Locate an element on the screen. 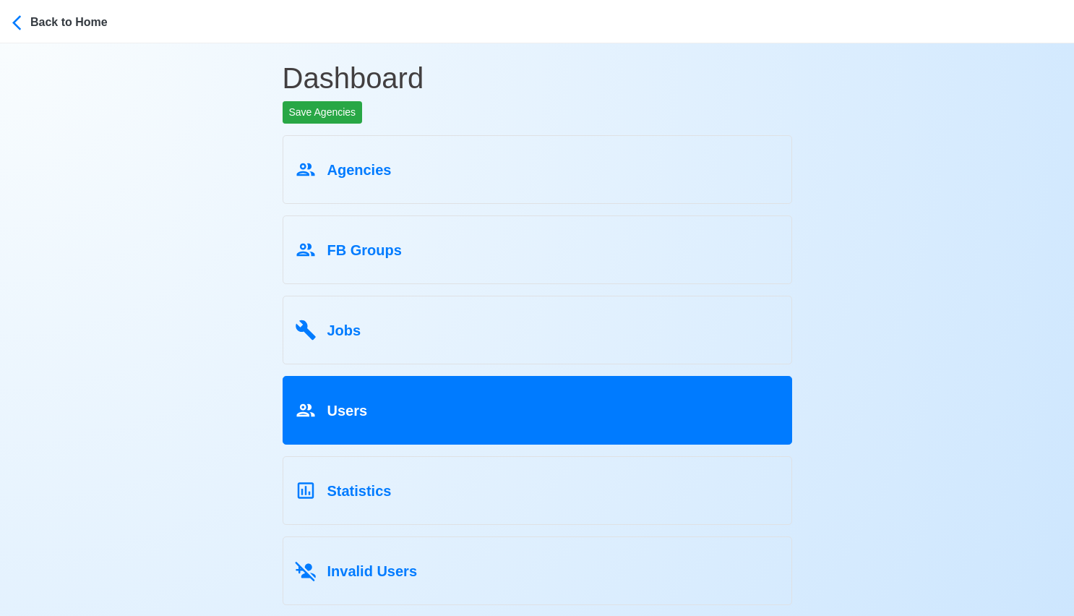 Image resolution: width=1074 pixels, height=616 pixels. a: Jobs is located at coordinates (537, 330).